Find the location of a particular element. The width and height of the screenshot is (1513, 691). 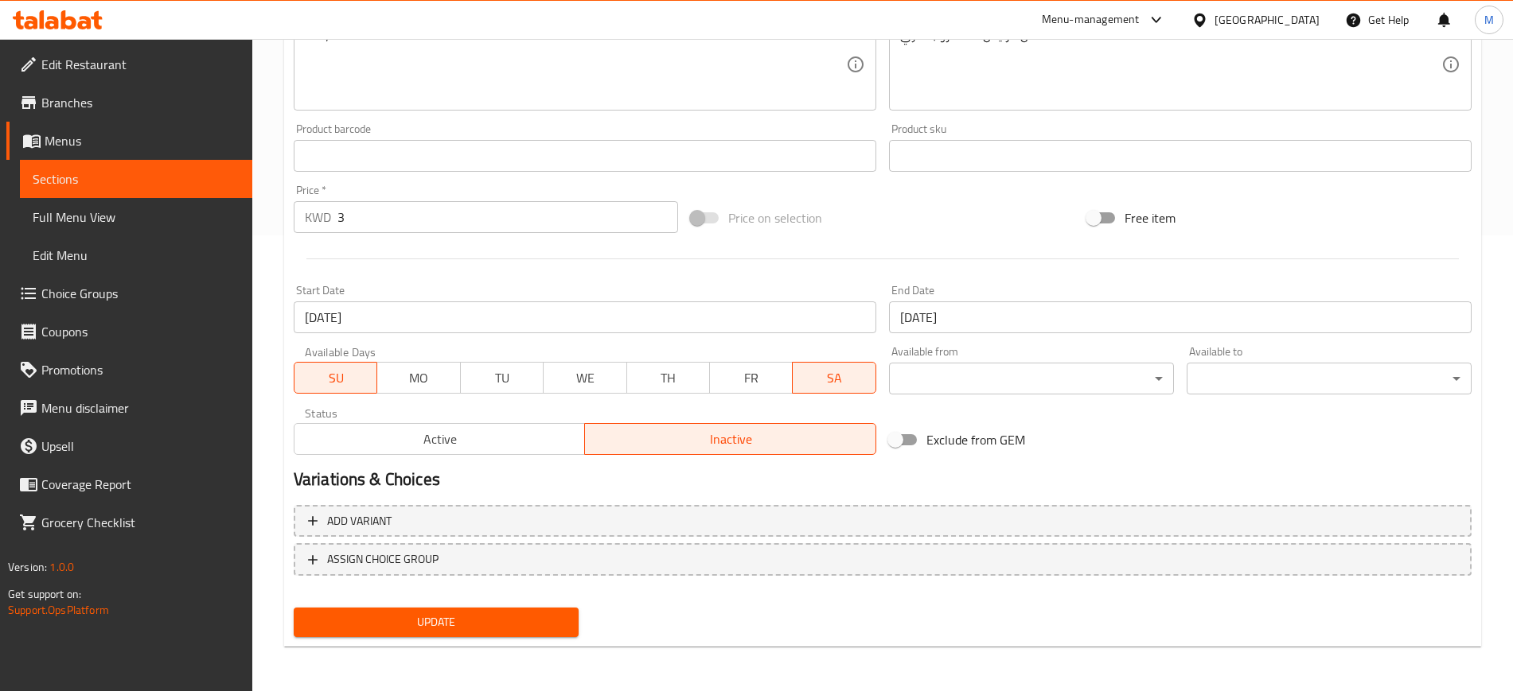

span: Choice Groups is located at coordinates (140, 294).